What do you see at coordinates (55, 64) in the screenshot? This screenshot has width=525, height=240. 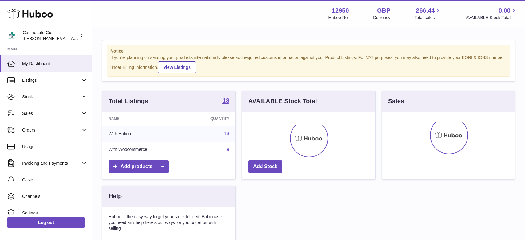 I see `span: My Dashboard` at bounding box center [55, 64].